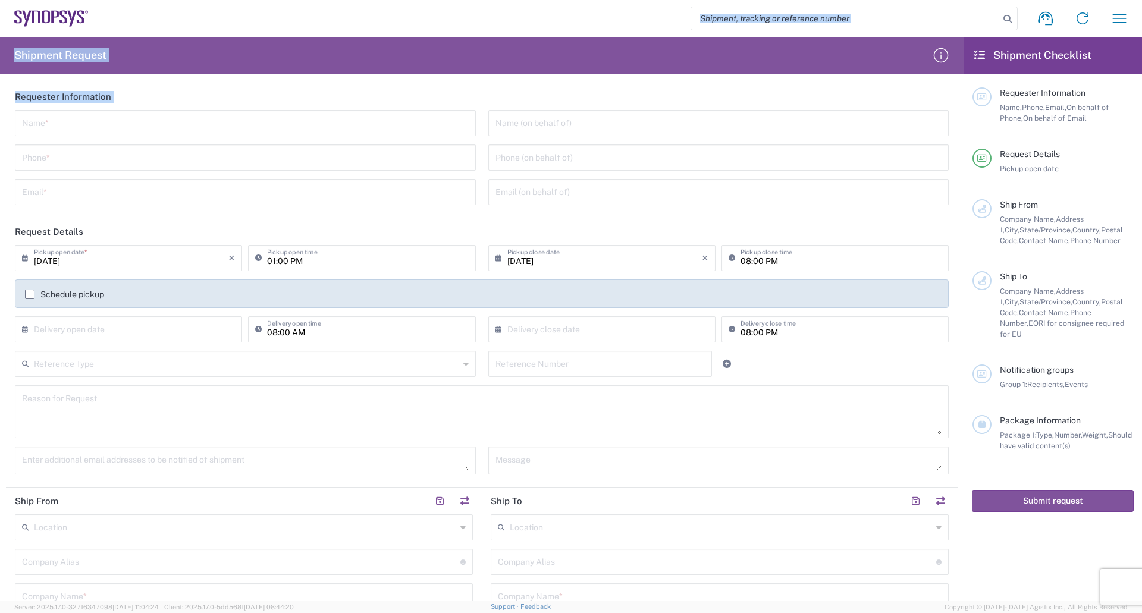  What do you see at coordinates (1046, 384) in the screenshot?
I see `span: Recipients,` at bounding box center [1046, 384].